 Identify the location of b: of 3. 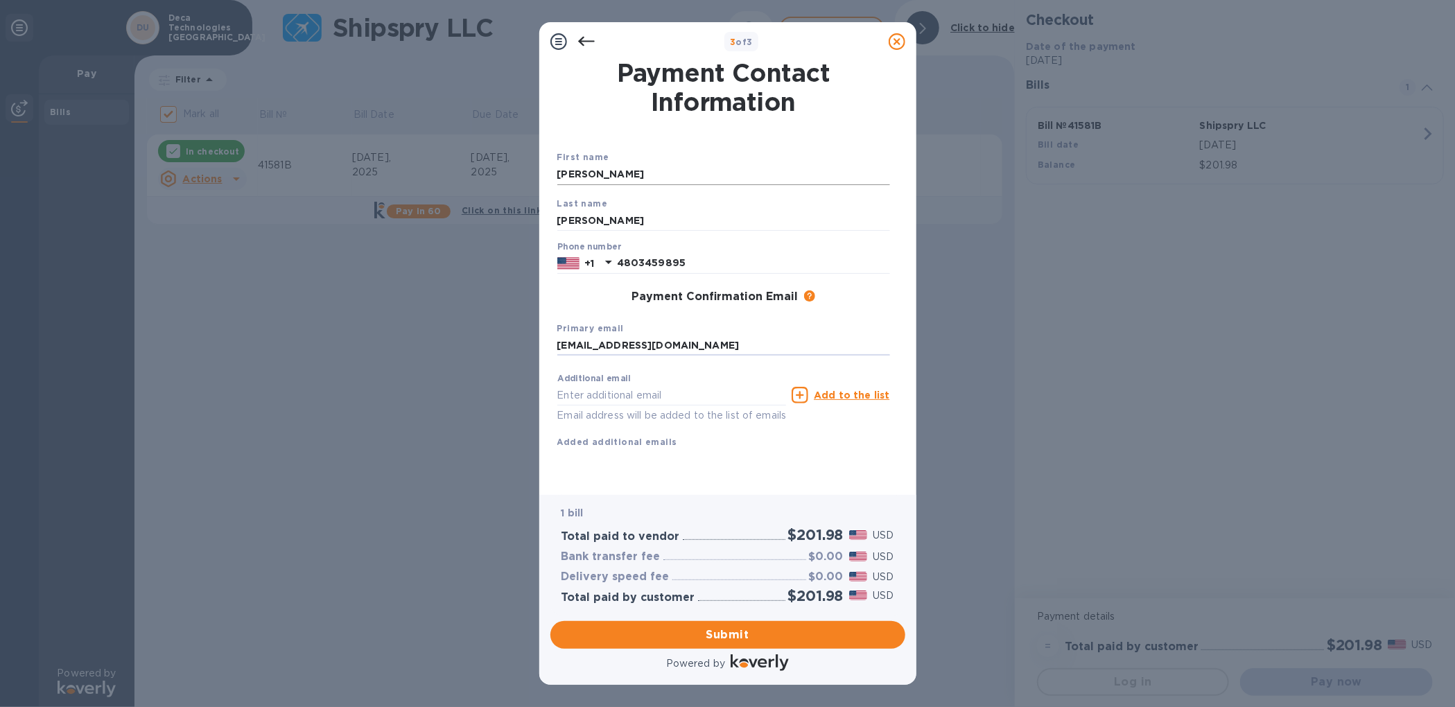
(741, 42).